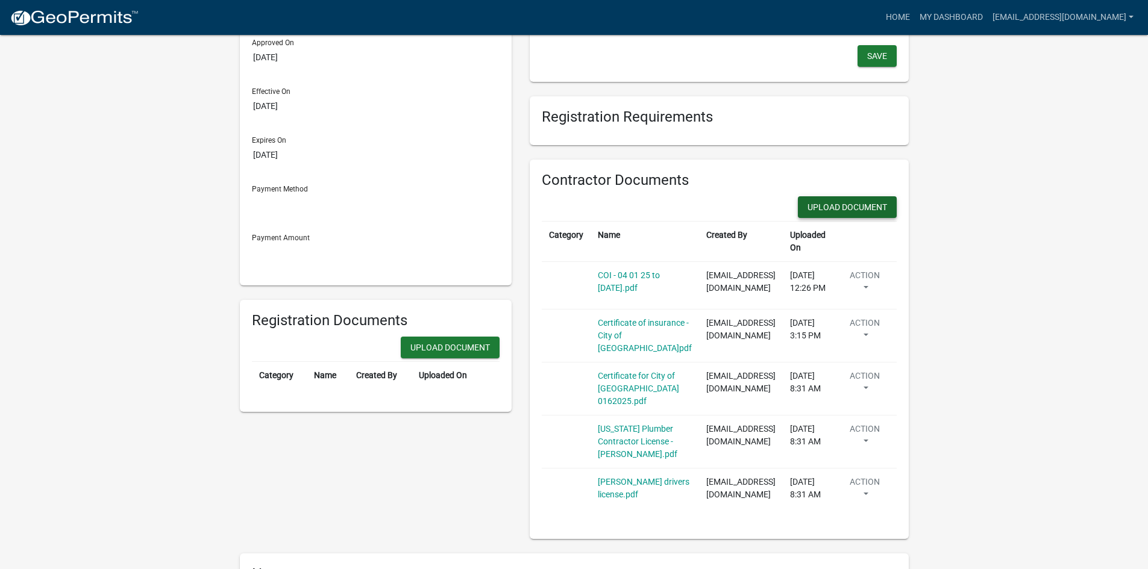 This screenshot has height=569, width=1148. I want to click on span: Save, so click(877, 56).